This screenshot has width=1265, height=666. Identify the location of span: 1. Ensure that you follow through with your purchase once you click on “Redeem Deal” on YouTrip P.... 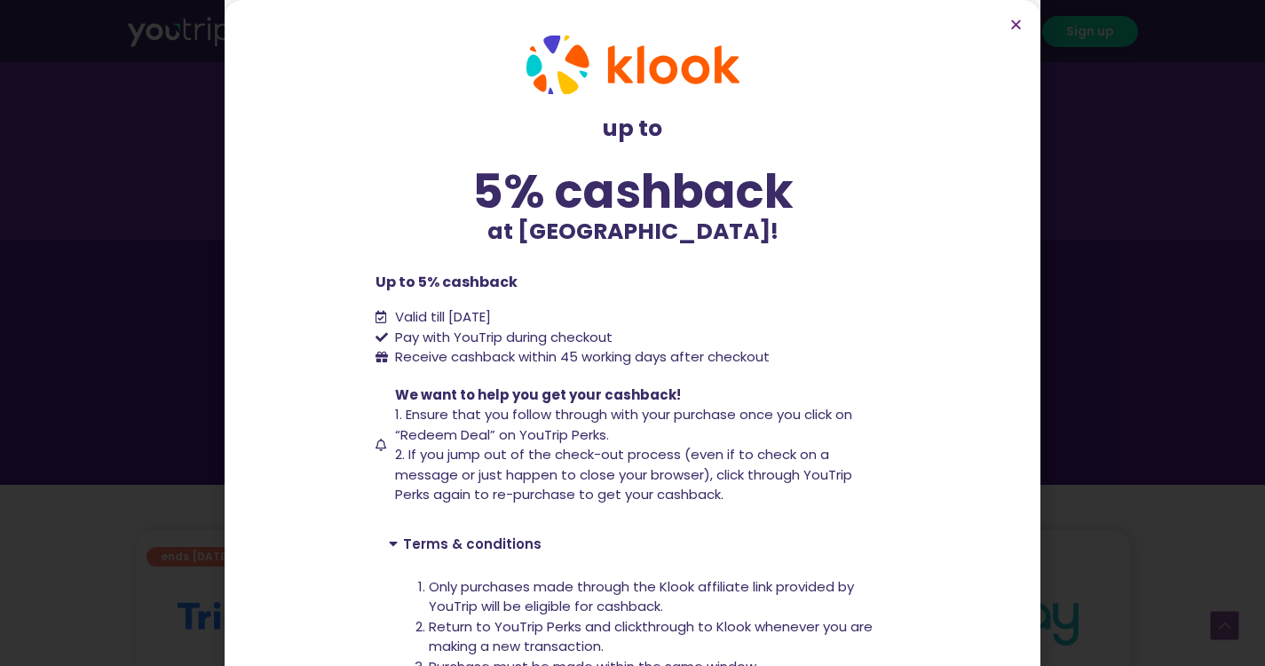
(623, 424).